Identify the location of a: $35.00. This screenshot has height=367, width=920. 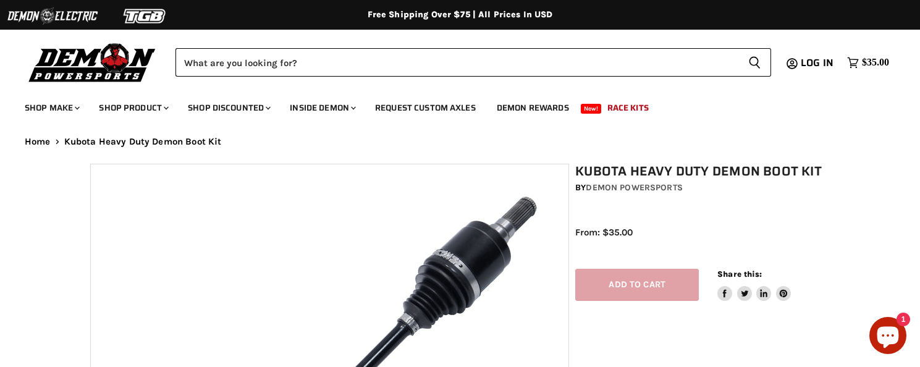
(868, 62).